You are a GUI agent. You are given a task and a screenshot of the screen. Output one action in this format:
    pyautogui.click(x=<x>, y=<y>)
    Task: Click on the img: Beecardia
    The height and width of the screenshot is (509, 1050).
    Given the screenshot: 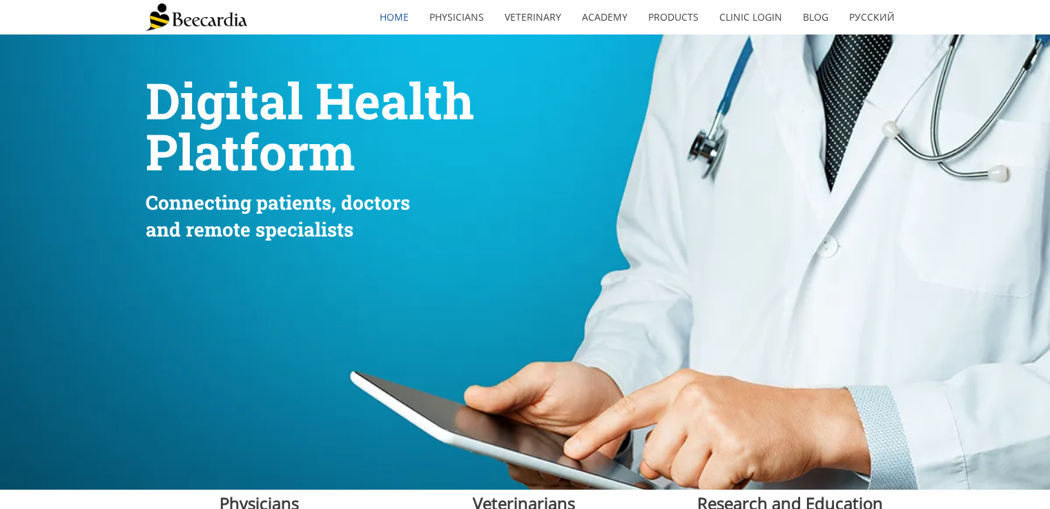 What is the action you would take?
    pyautogui.click(x=196, y=17)
    